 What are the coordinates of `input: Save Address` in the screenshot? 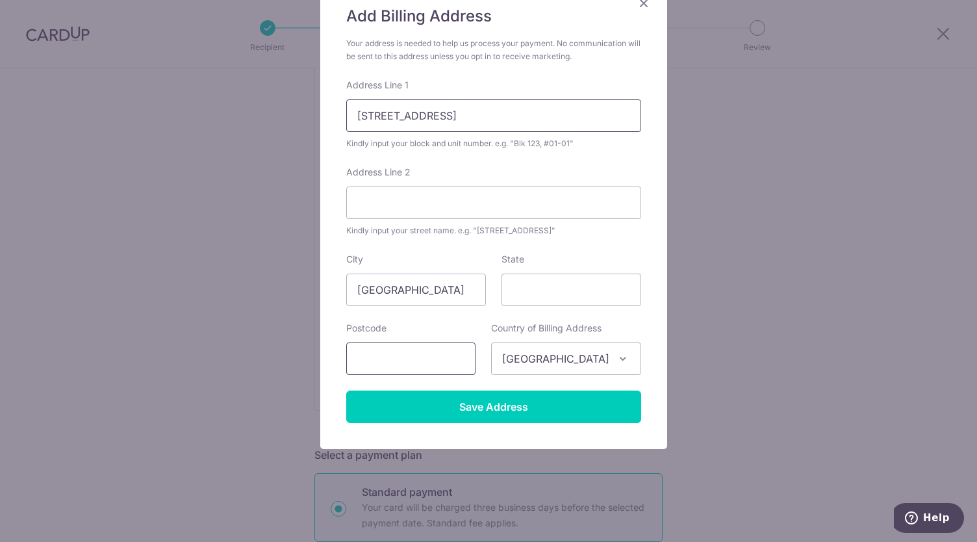 It's located at (494, 407).